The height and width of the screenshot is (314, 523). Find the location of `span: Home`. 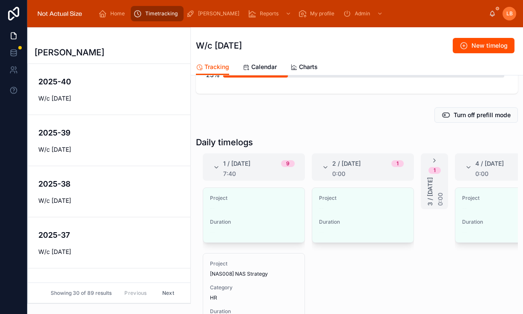

span: Home is located at coordinates (118, 14).